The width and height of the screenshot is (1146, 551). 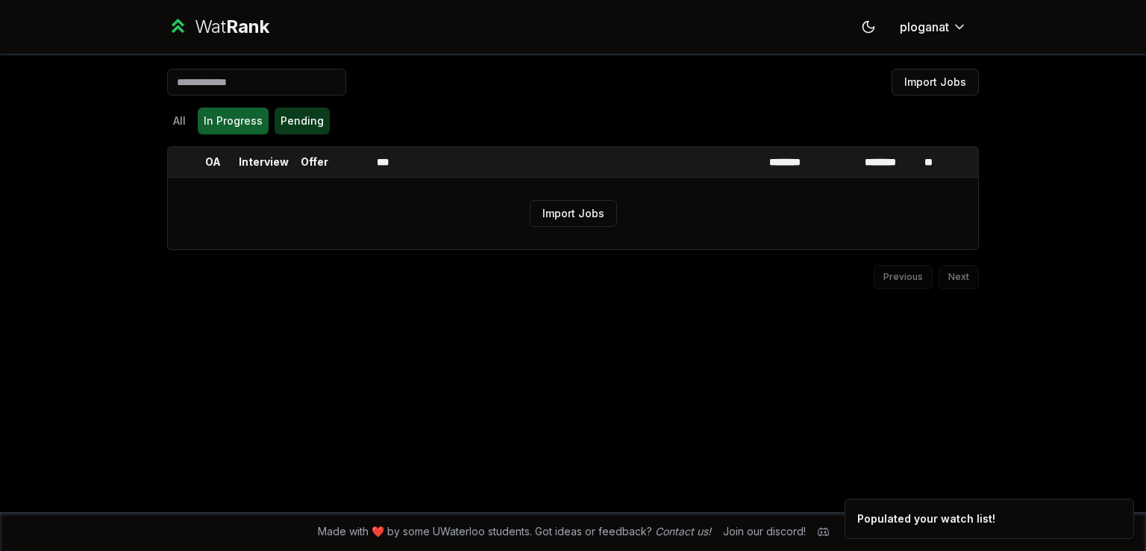 What do you see at coordinates (248, 26) in the screenshot?
I see `span: Rank` at bounding box center [248, 26].